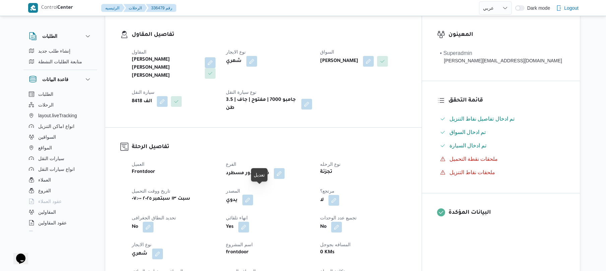 This screenshot has height=271, width=606. I want to click on h3: تفاصيل الرحلة, so click(269, 147).